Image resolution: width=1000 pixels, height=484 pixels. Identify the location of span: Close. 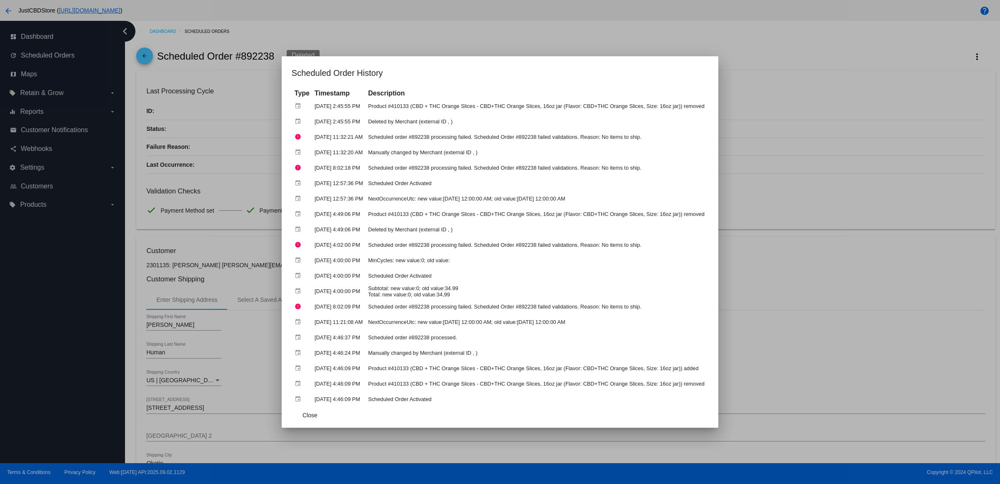
(310, 415).